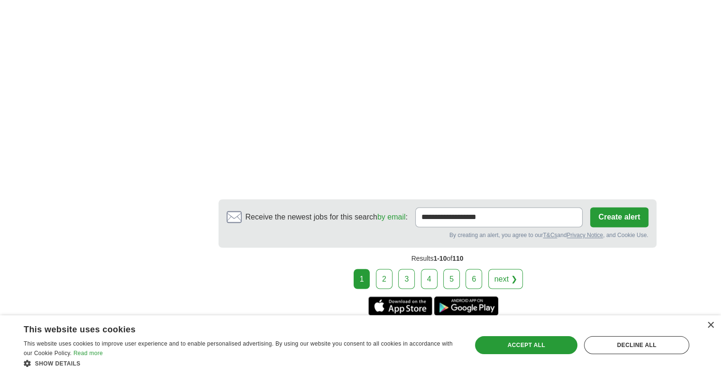 This screenshot has height=375, width=721. What do you see at coordinates (58, 364) in the screenshot?
I see `span: Show details` at bounding box center [58, 364].